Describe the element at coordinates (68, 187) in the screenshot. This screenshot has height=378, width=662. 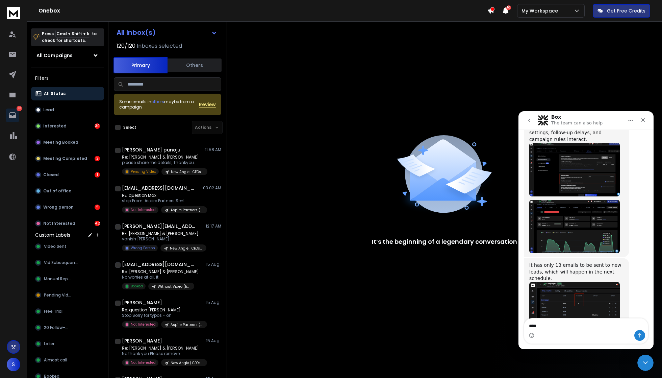
I see `div: Lakshita says…` at that location.